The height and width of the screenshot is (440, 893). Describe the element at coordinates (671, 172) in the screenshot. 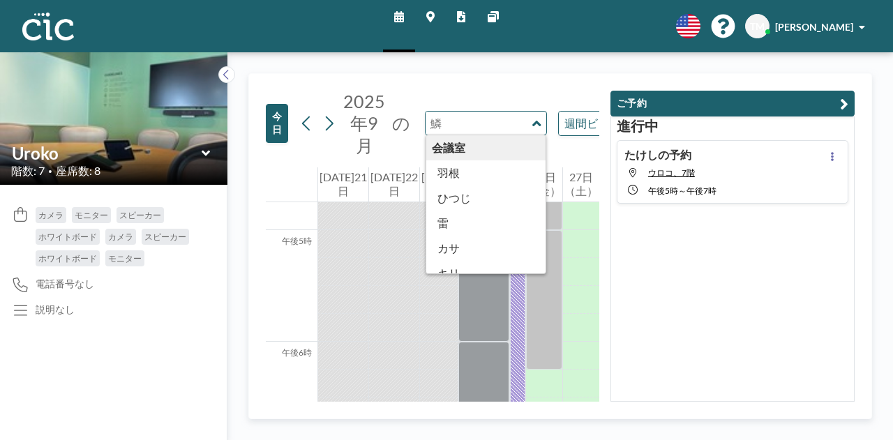

I see `font: ウロコ、7階` at that location.